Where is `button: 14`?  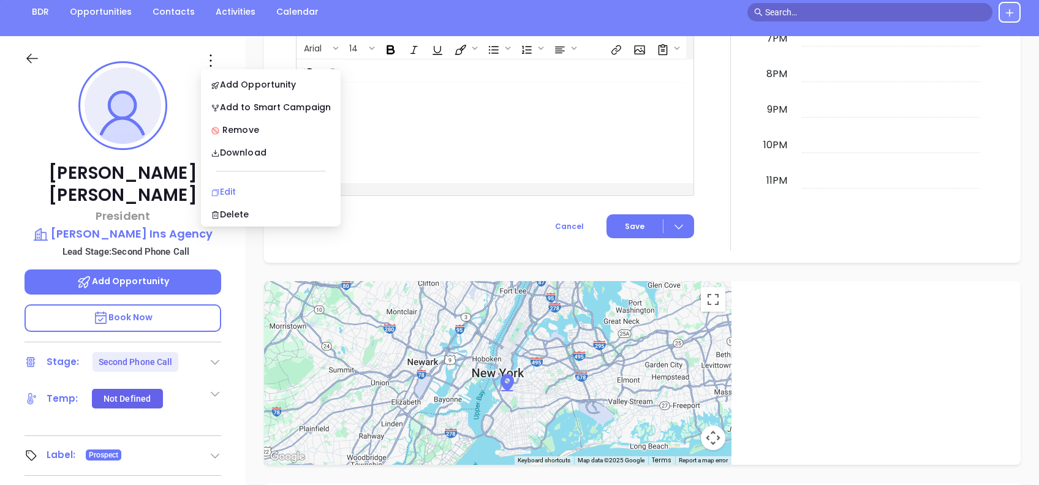 button: 14 is located at coordinates (355, 48).